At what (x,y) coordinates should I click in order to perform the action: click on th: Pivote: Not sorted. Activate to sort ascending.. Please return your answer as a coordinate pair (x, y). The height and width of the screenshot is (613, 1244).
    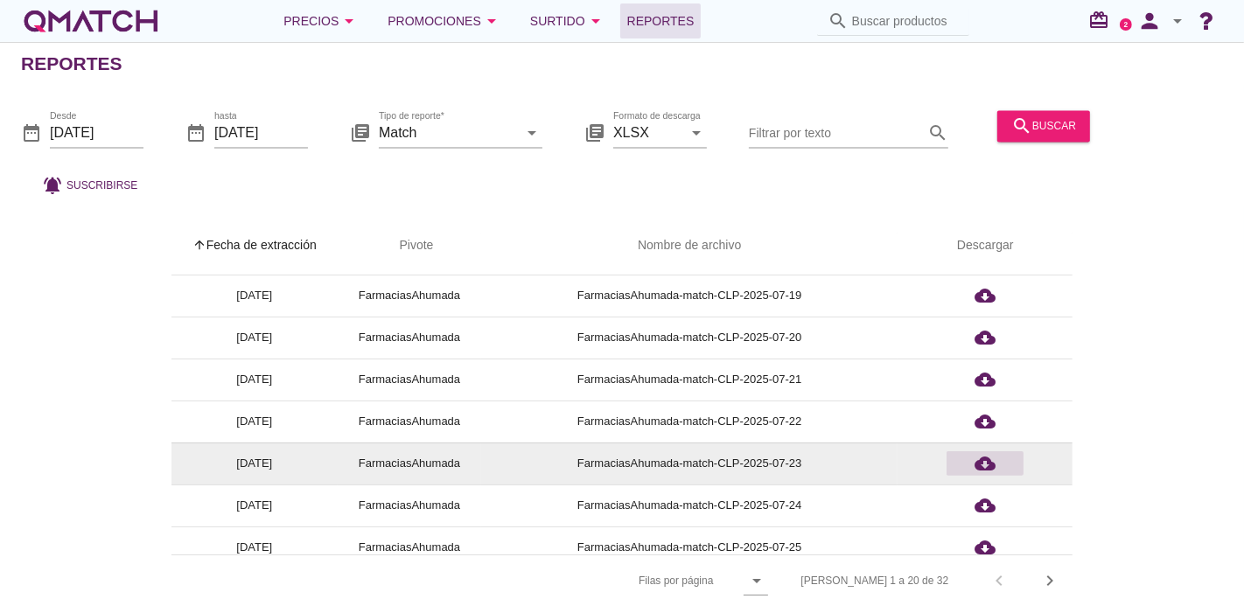
    Looking at the image, I should click on (410, 246).